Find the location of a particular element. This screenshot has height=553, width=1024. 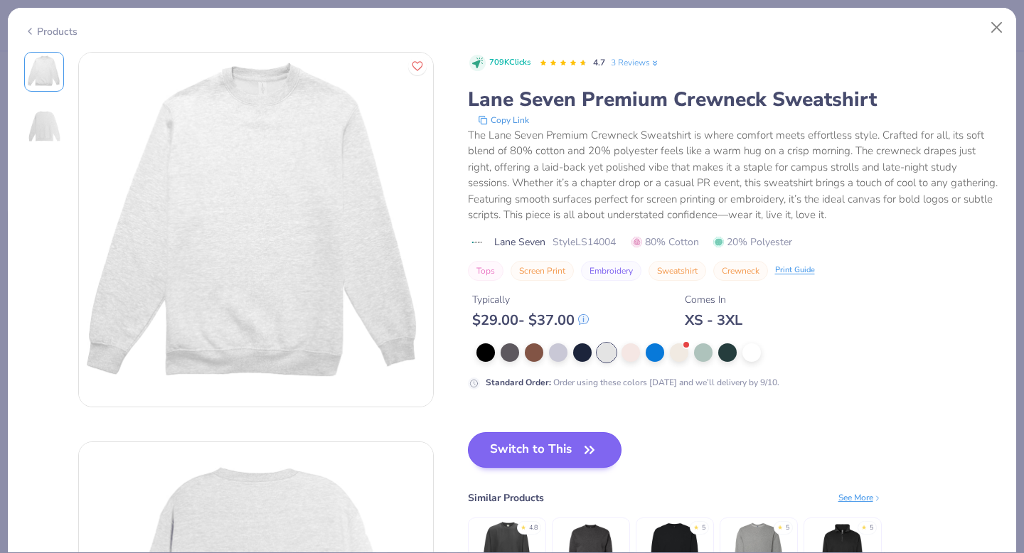

button: Sweatshirt is located at coordinates (677, 271).